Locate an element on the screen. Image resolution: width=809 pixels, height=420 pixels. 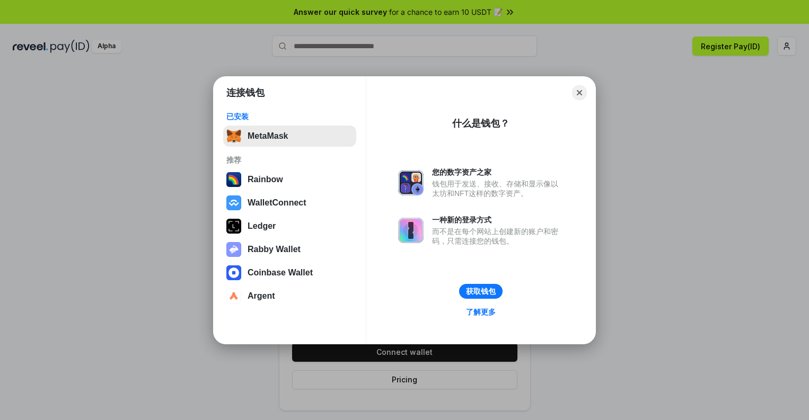
button: Close is located at coordinates (579, 93).